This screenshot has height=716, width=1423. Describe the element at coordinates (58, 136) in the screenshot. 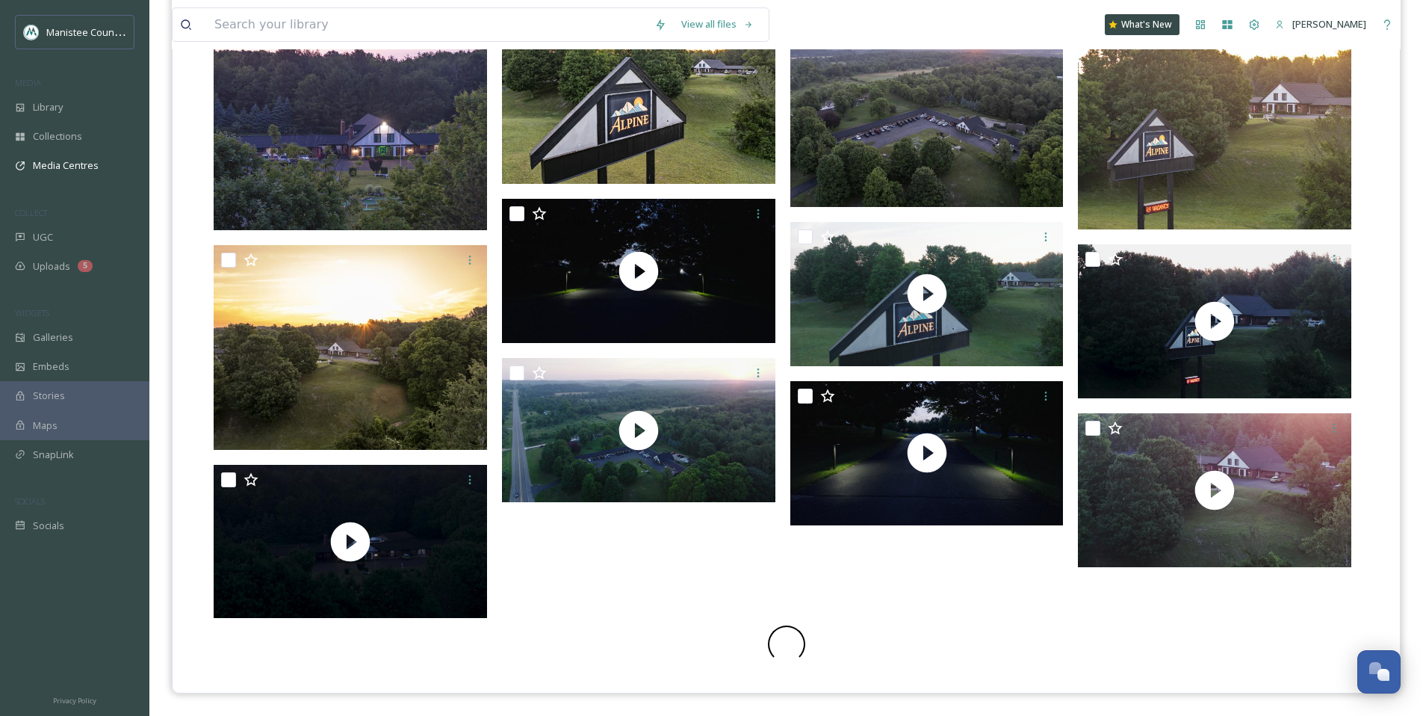

I see `span: Collections` at that location.